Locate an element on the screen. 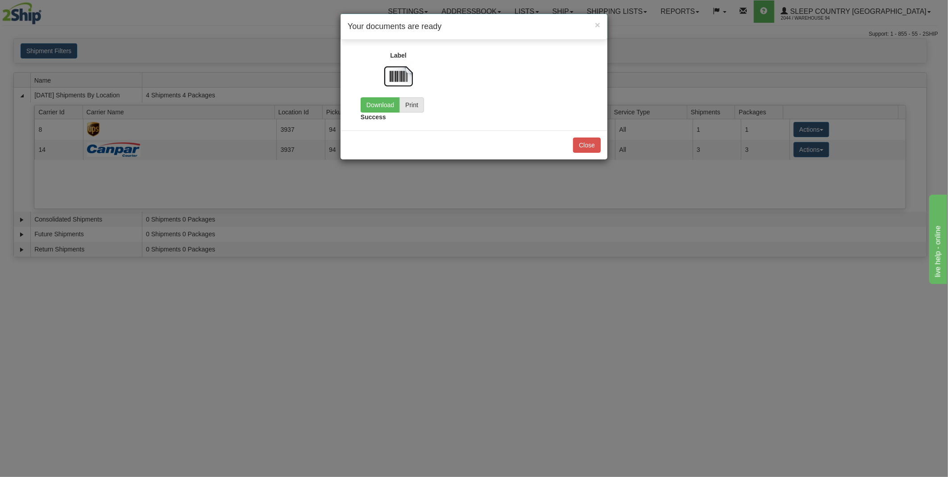 Image resolution: width=948 pixels, height=477 pixels. label: Success is located at coordinates (373, 117).